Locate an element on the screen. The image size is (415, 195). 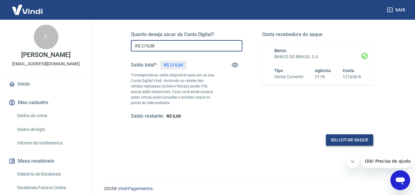
span: R$ 0,00 is located at coordinates (174, 116).